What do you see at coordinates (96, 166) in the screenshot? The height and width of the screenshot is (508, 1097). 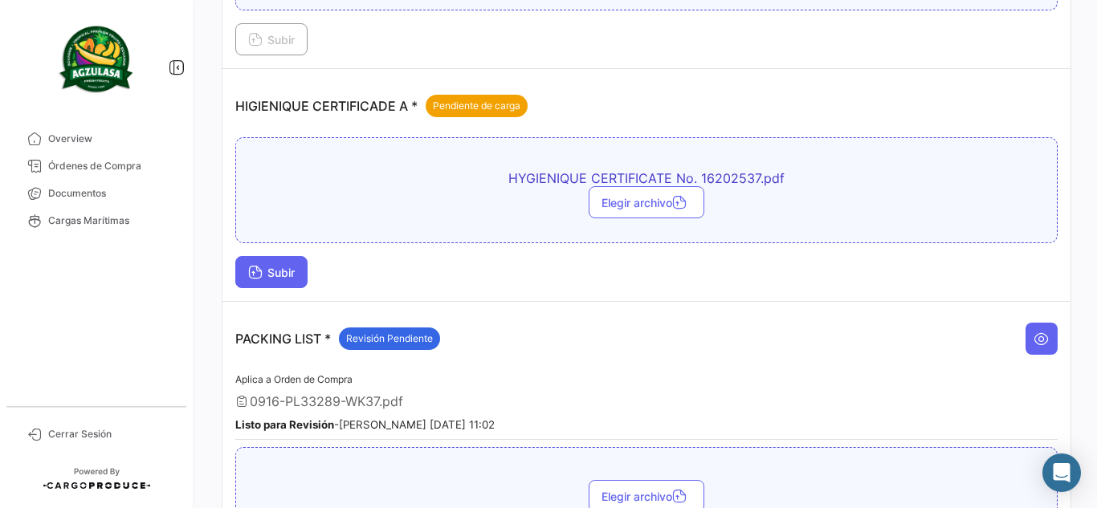 I see `a: Órdenes de Compra` at bounding box center [96, 166].